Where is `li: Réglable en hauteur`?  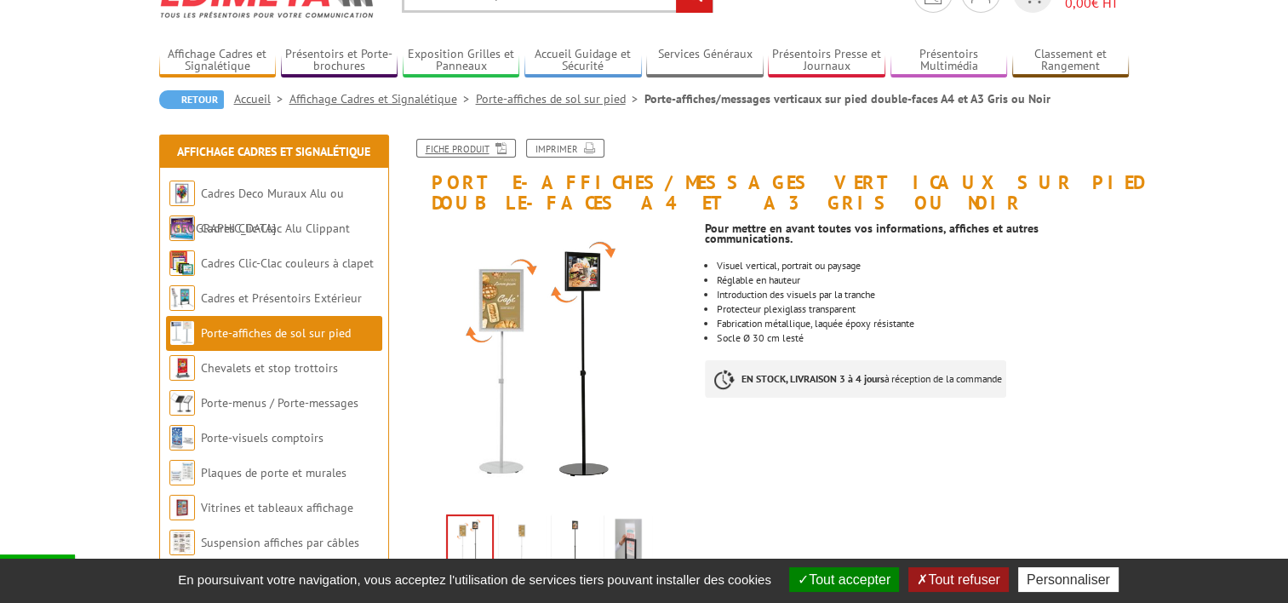
li: Réglable en hauteur is located at coordinates (923, 280).